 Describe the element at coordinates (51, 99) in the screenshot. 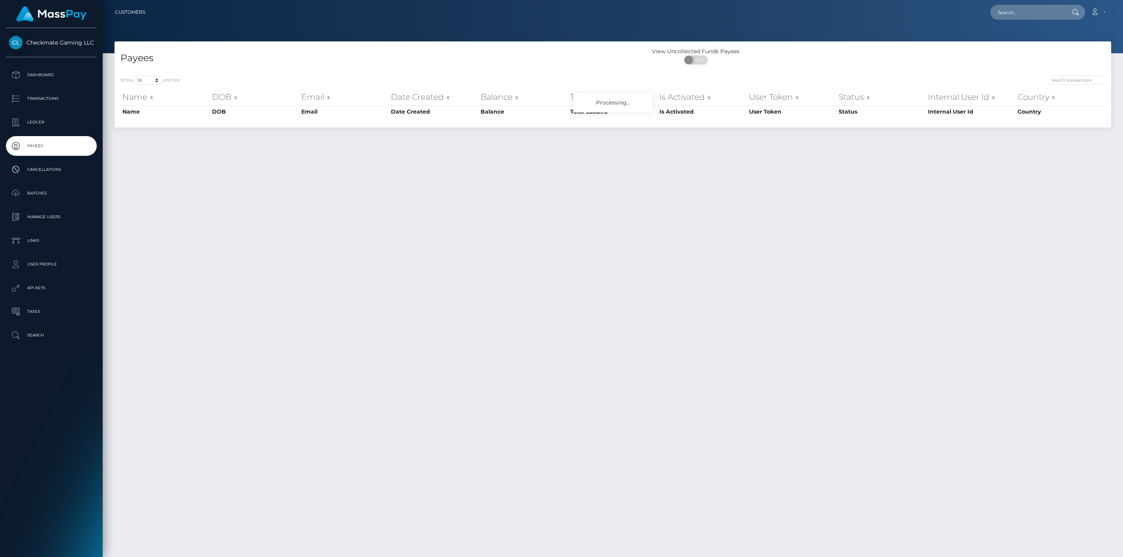

I see `p: Transactions` at that location.